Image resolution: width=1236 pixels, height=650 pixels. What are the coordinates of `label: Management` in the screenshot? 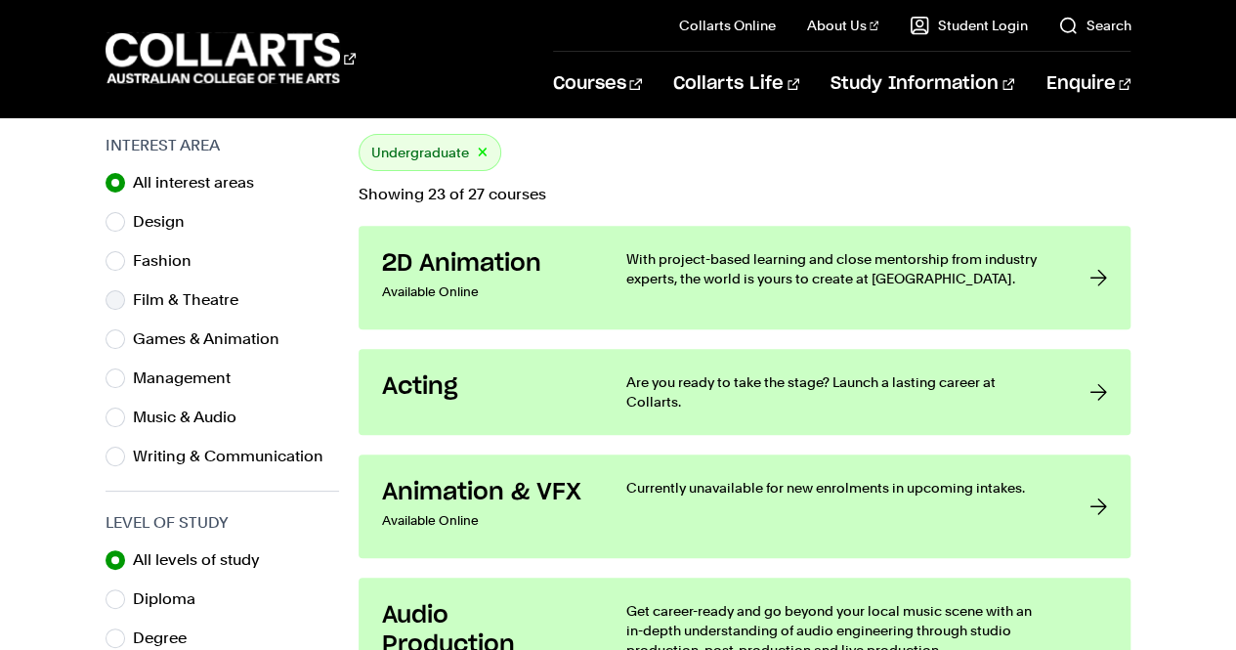 It's located at (189, 378).